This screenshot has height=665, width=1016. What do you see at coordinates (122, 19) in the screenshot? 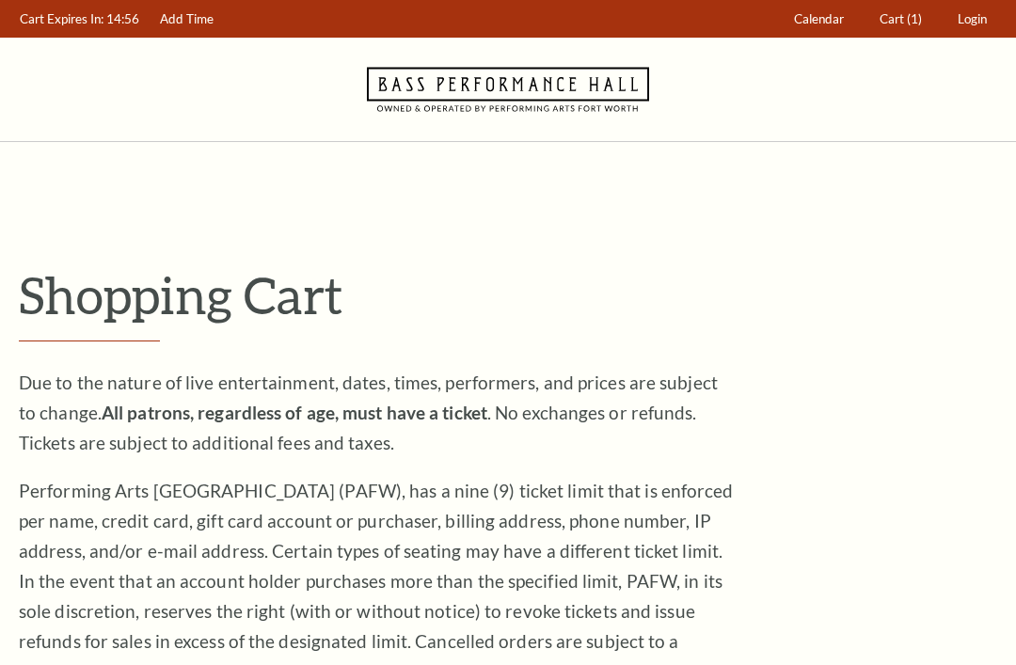
I see `span: 14:56` at bounding box center [122, 19].